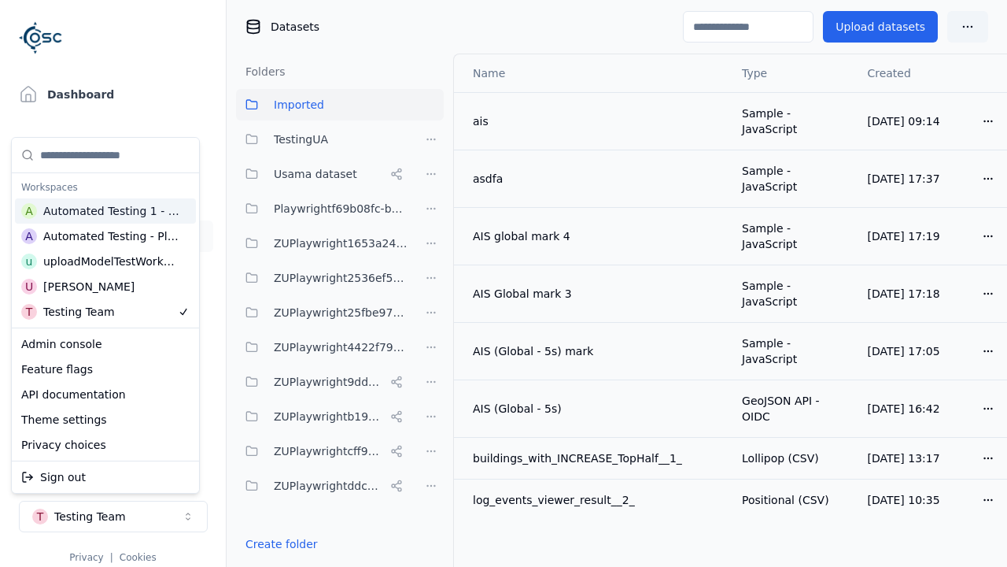 The image size is (1007, 567). Describe the element at coordinates (105, 369) in the screenshot. I see `div: Feature flags` at that location.